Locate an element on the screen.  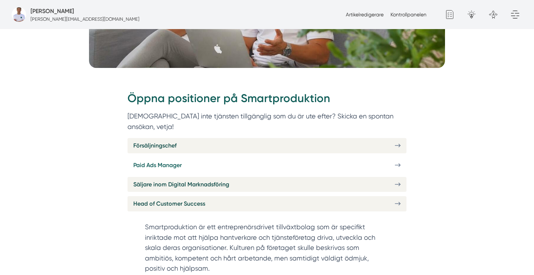
a: Säljare inom Digital Marknadsföring is located at coordinates (267, 184).